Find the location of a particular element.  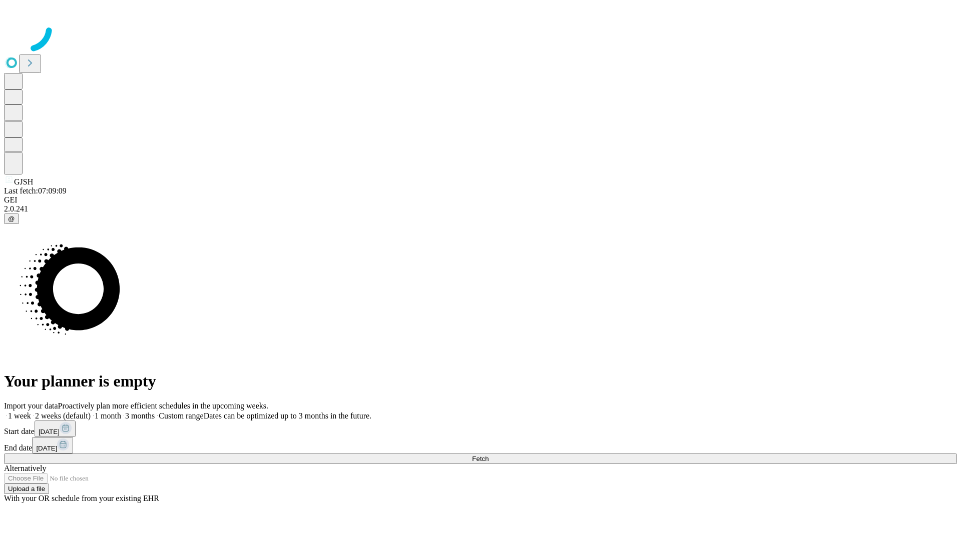

span: 2 weeks (default) is located at coordinates (63, 416).